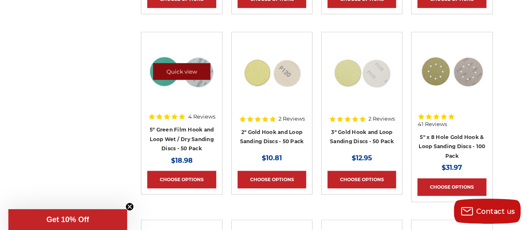 This screenshot has height=230, width=529. What do you see at coordinates (68, 220) in the screenshot?
I see `div: Get 10% OffClose teaser` at bounding box center [68, 220].